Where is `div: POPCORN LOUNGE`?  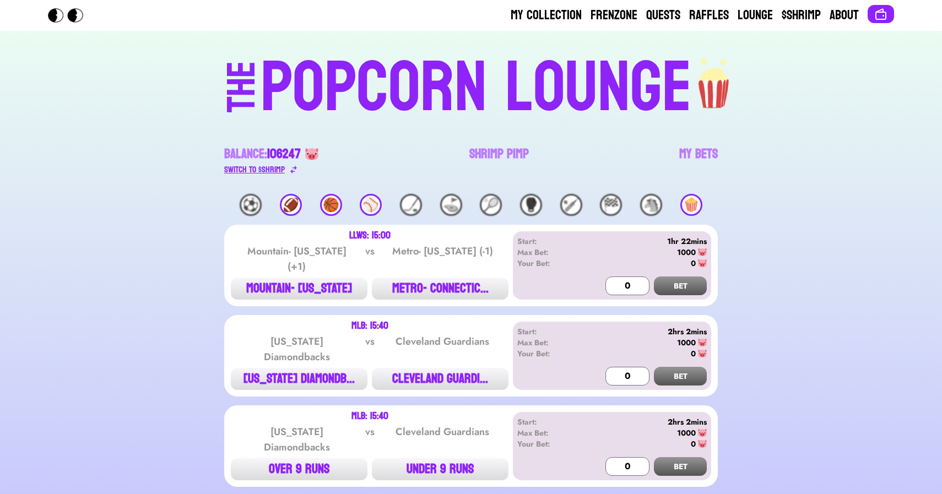 div: POPCORN LOUNGE is located at coordinates (476, 88).